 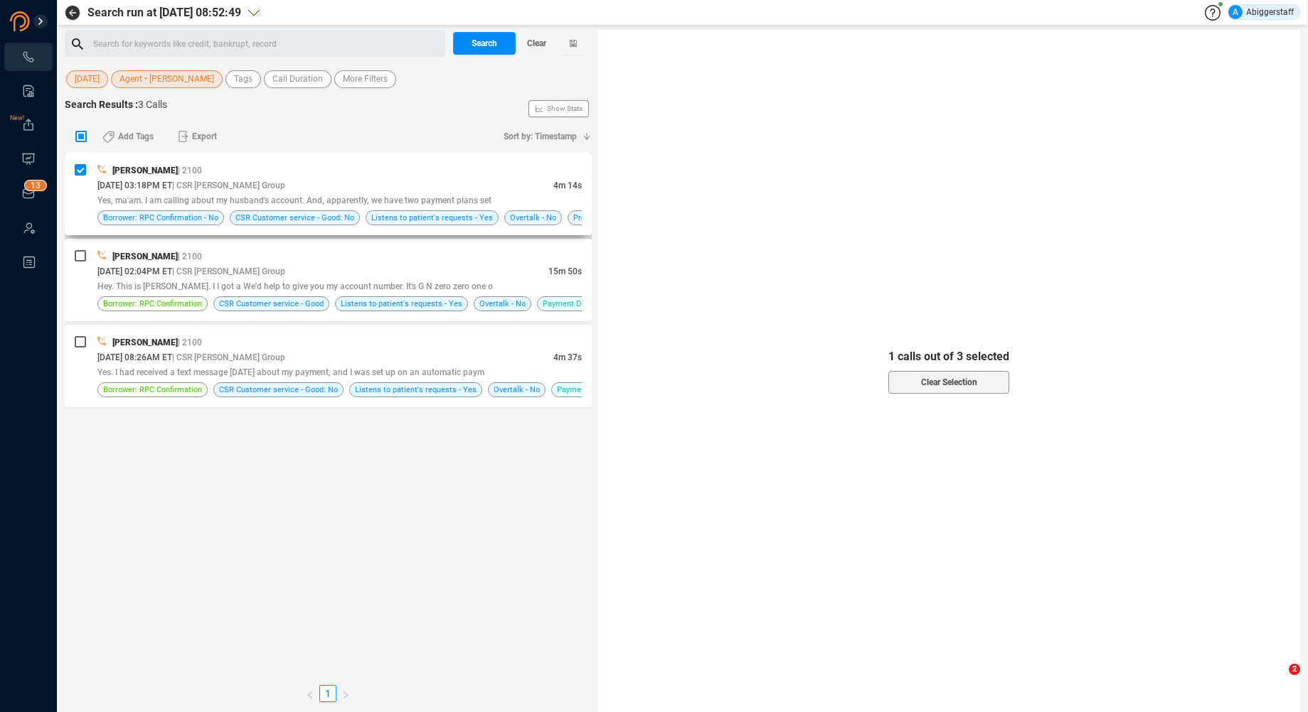 What do you see at coordinates (948, 357) in the screenshot?
I see `span: 1 calls out of 3 selected` at bounding box center [948, 357].